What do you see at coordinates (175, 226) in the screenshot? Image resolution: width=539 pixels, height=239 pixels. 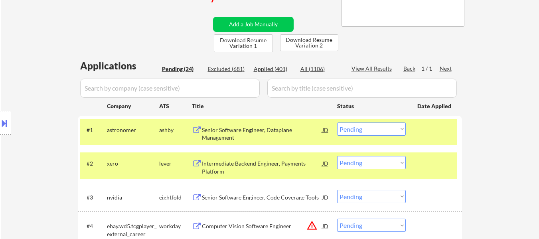 I see `div: workday` at bounding box center [175, 226].